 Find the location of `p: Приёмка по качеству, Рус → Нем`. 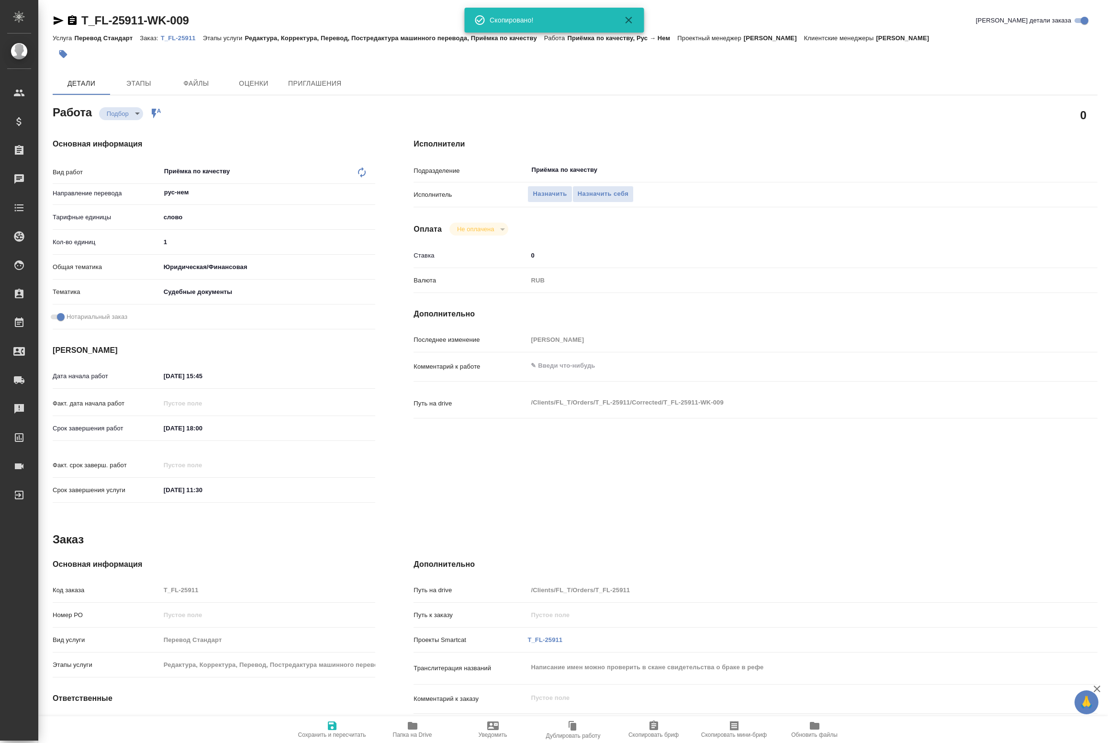

p: Приёмка по качеству, Рус → Нем is located at coordinates (622, 38).